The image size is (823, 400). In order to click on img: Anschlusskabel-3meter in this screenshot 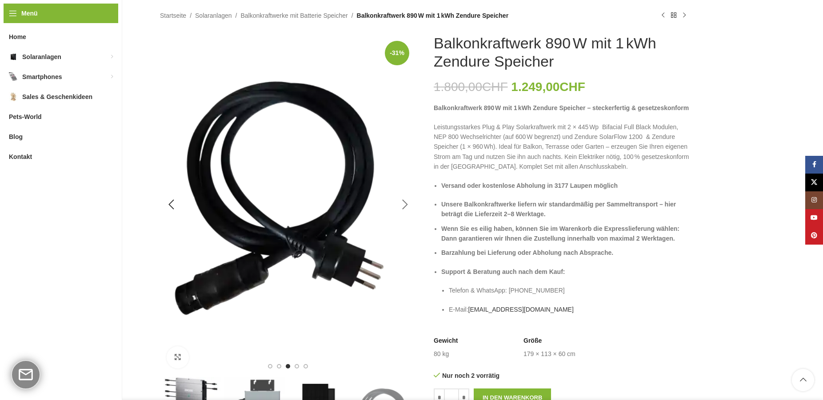, I will do `click(288, 205)`.